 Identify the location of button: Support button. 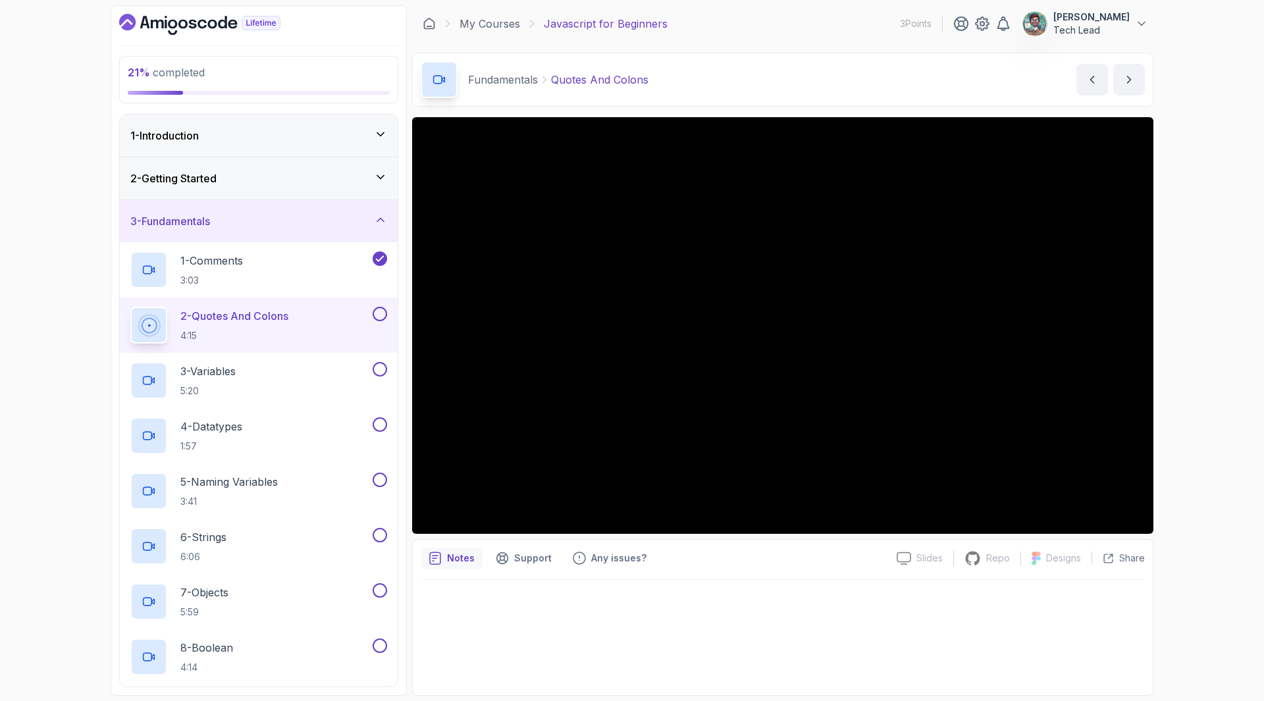
(523, 558).